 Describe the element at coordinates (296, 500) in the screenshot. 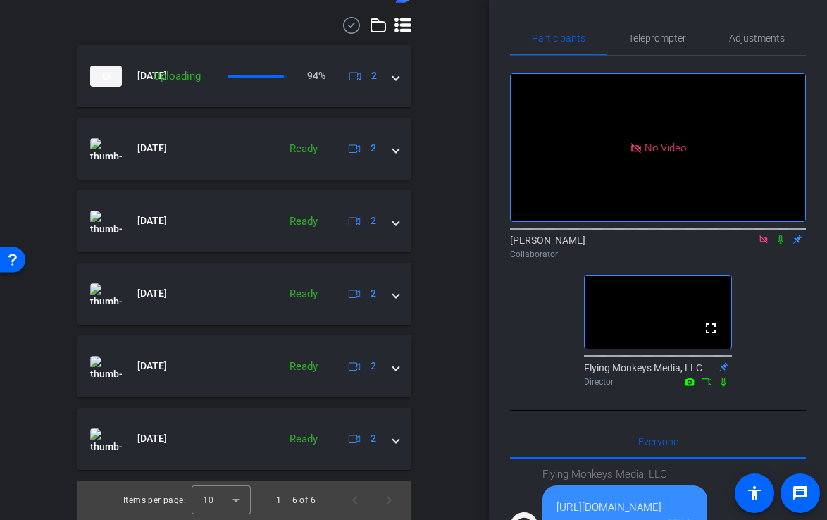

I see `div: 1 – 6 of 6` at that location.